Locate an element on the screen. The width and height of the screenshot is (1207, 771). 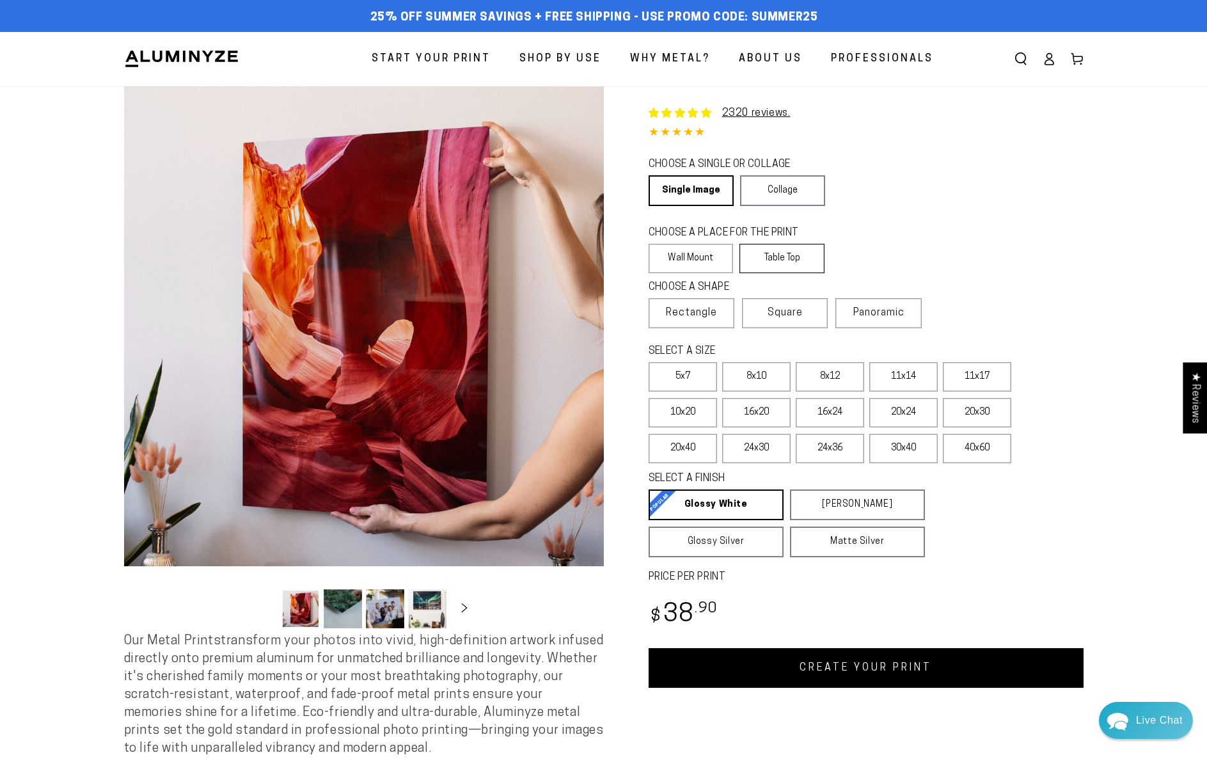
label: PRICE PER PRINT is located at coordinates (866, 577).